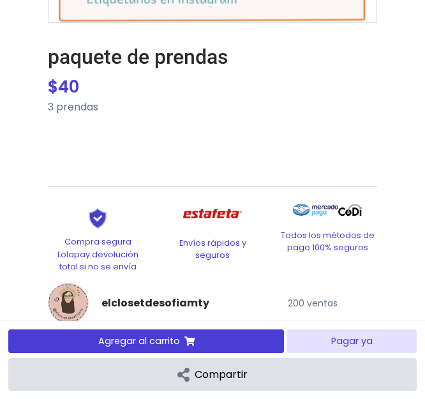 Image resolution: width=425 pixels, height=399 pixels. I want to click on img: Mercado Pago Logo, so click(315, 210).